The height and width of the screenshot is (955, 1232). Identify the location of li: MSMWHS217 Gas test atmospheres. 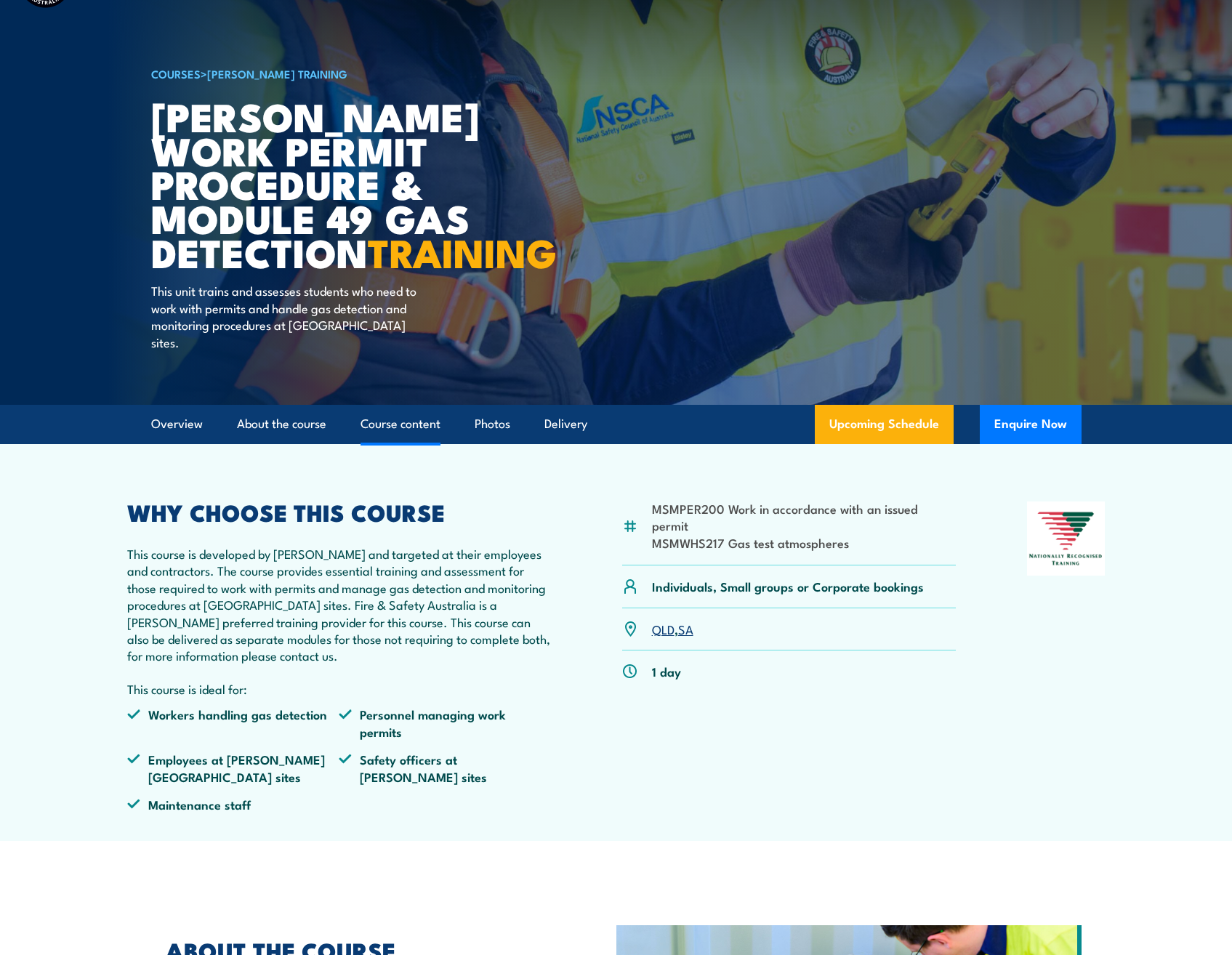
(804, 542).